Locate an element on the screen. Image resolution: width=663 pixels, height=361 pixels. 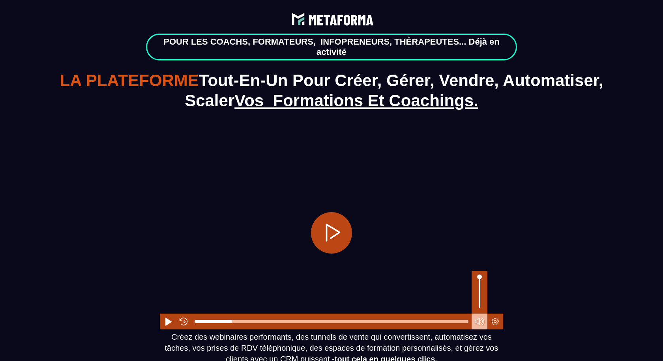
img: dce72762b8fdcab3cbcc23e8c84d924e_Adobe_Express_-_file_(1).png is located at coordinates (331, 19).